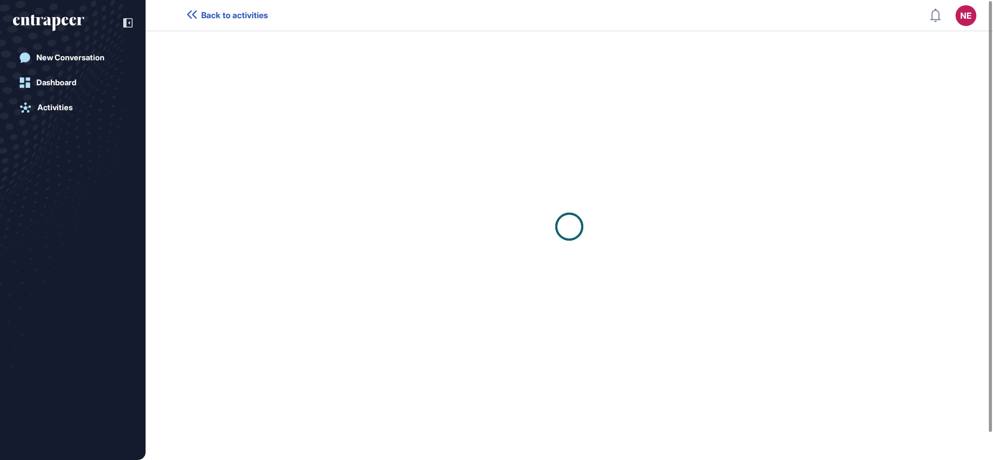  I want to click on button: NE, so click(965, 16).